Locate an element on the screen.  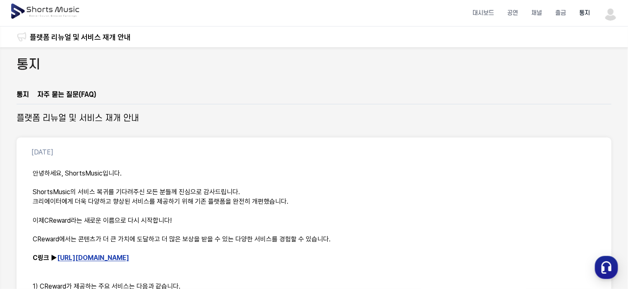
span: 설정 is located at coordinates (133, 236).